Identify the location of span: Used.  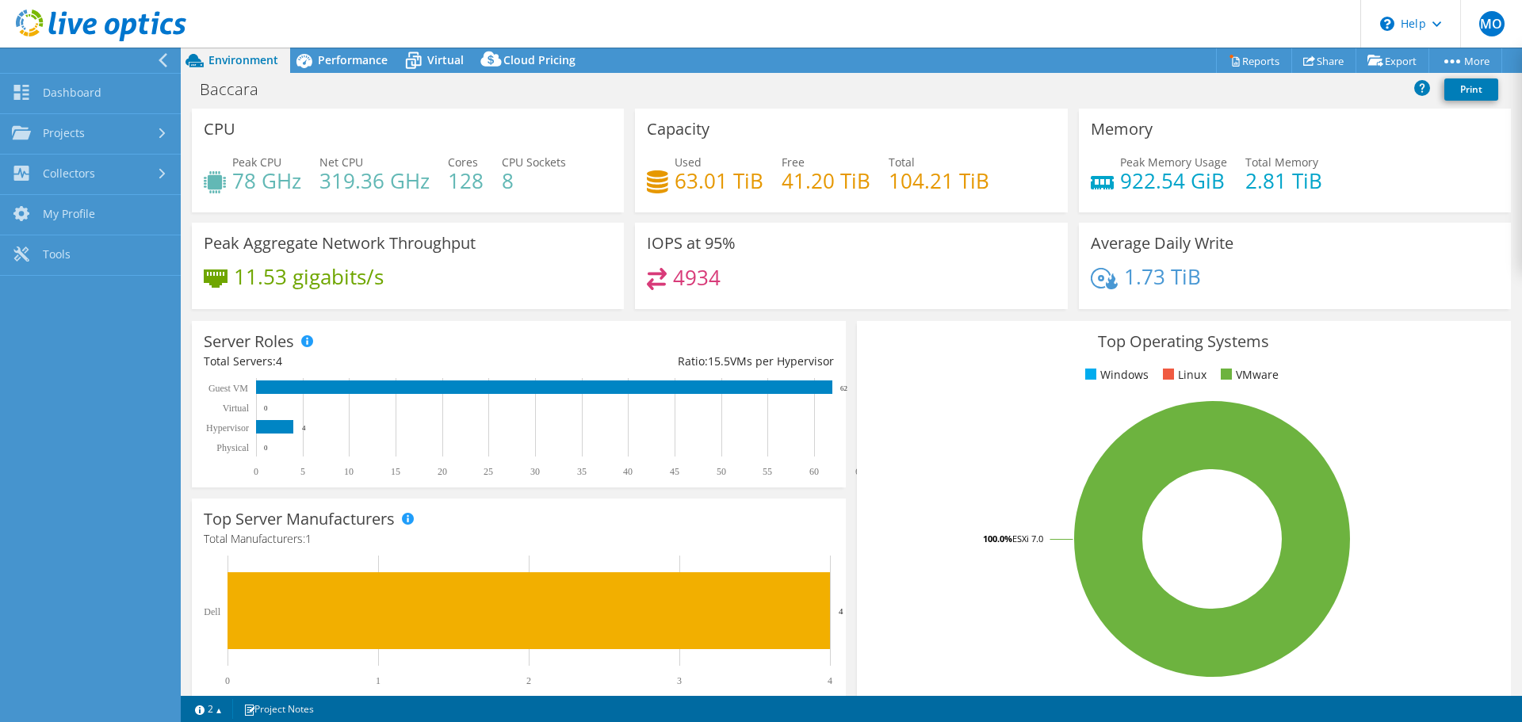
(688, 162).